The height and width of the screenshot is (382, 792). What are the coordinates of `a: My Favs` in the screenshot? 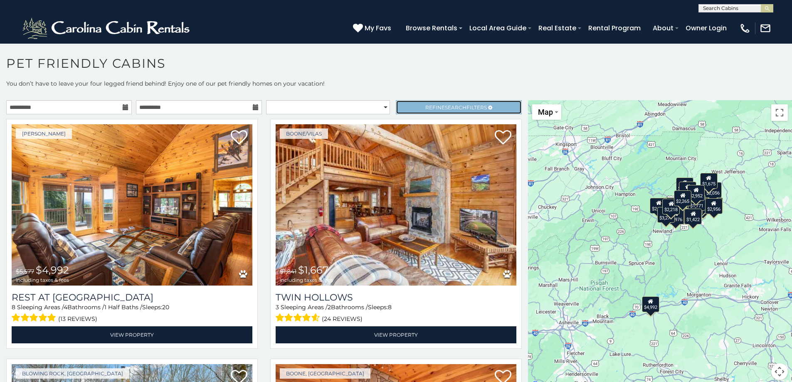 It's located at (373, 28).